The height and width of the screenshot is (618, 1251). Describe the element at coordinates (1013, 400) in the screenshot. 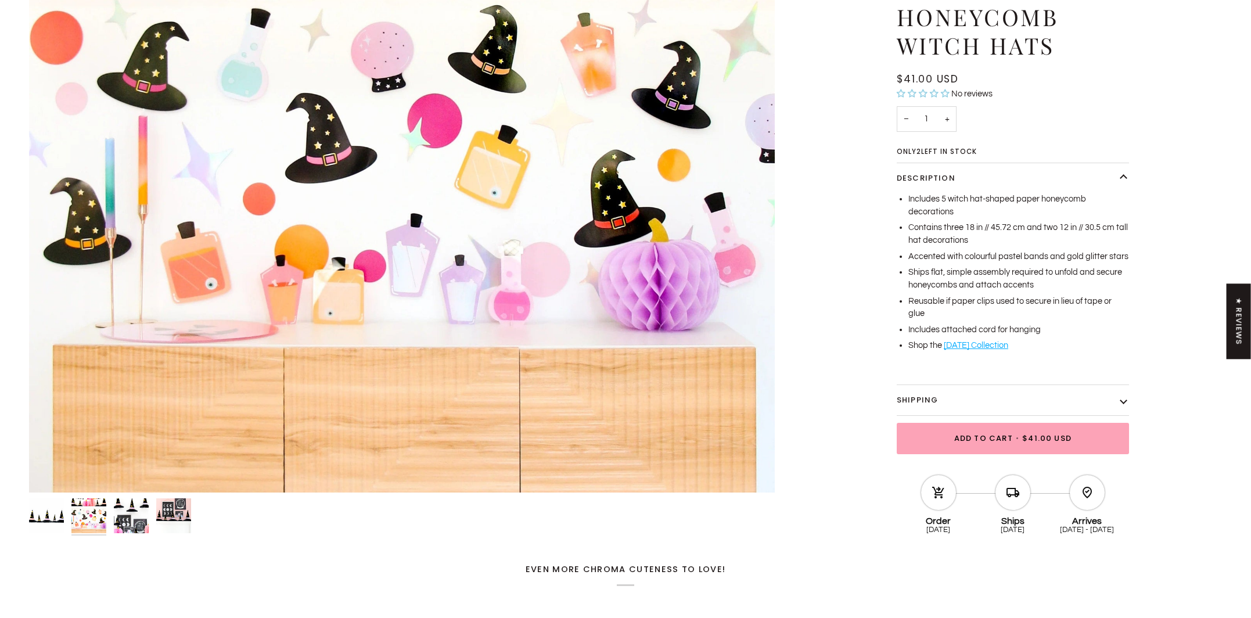

I see `button: Shipping` at that location.